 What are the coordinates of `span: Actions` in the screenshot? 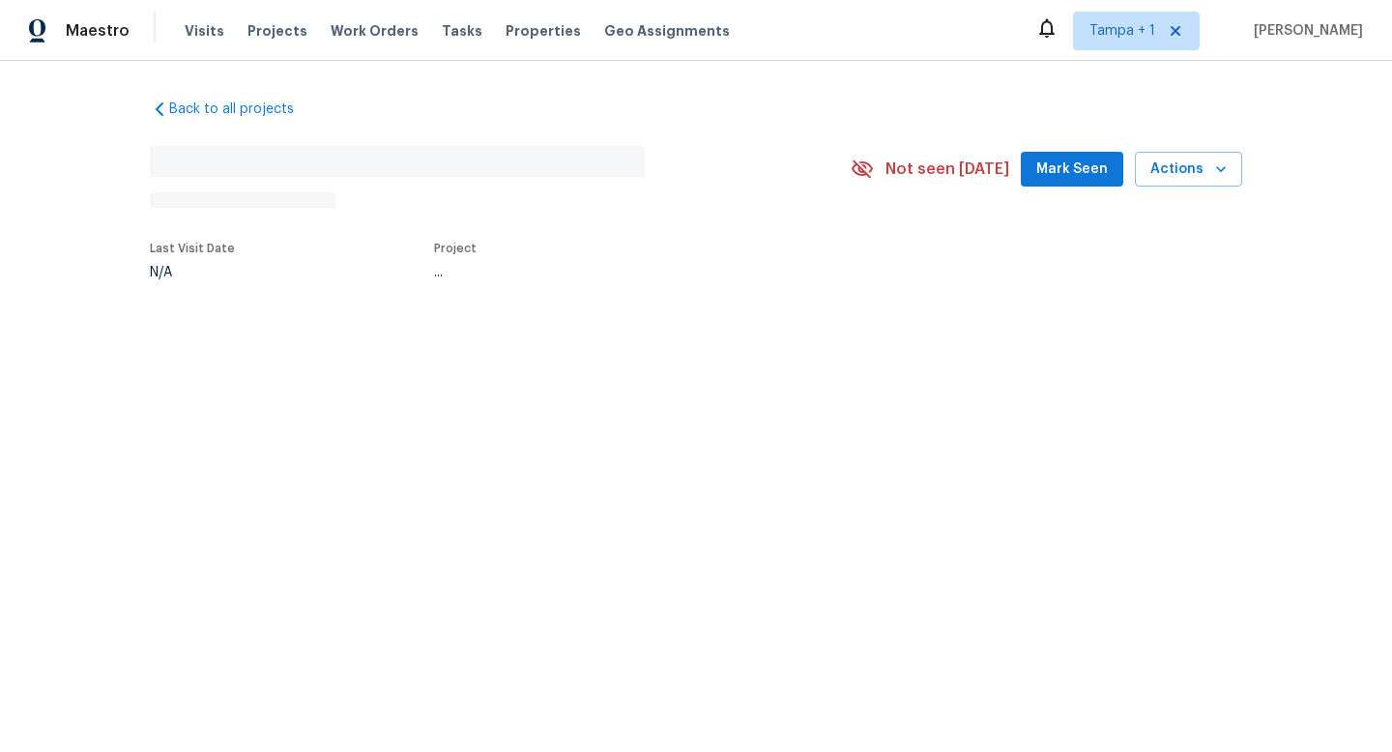 It's located at (1188, 169).